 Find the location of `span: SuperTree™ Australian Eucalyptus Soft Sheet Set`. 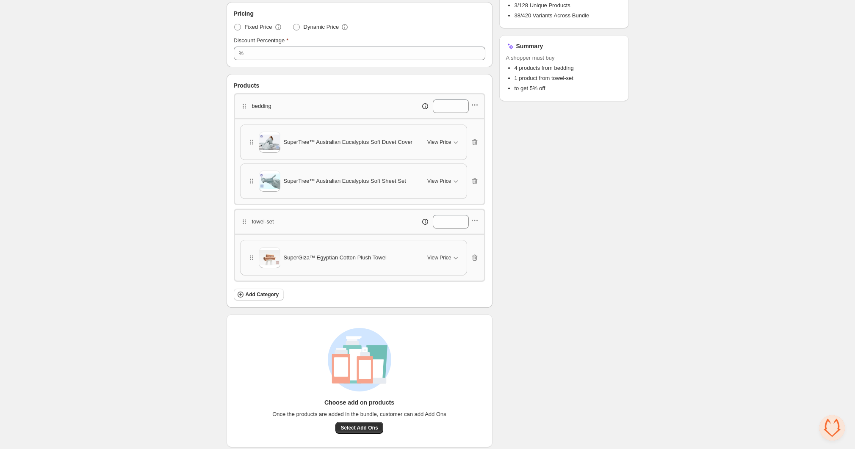

span: SuperTree™ Australian Eucalyptus Soft Sheet Set is located at coordinates (345, 181).